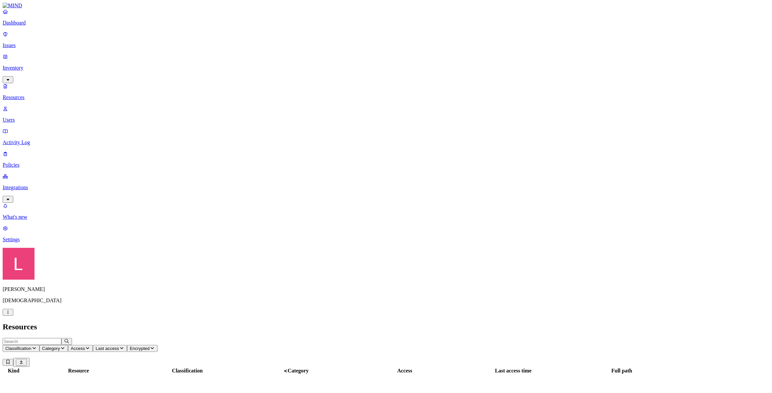 The image size is (772, 393). What do you see at coordinates (513, 371) in the screenshot?
I see `div: Last access time` at bounding box center [513, 371].